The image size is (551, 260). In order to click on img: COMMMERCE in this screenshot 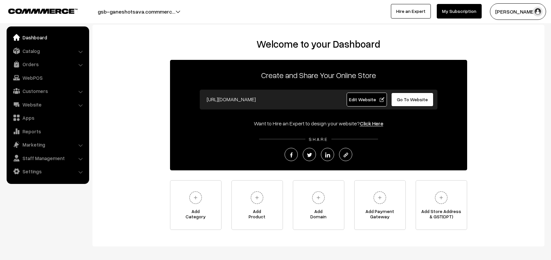, I will do `click(43, 11)`.